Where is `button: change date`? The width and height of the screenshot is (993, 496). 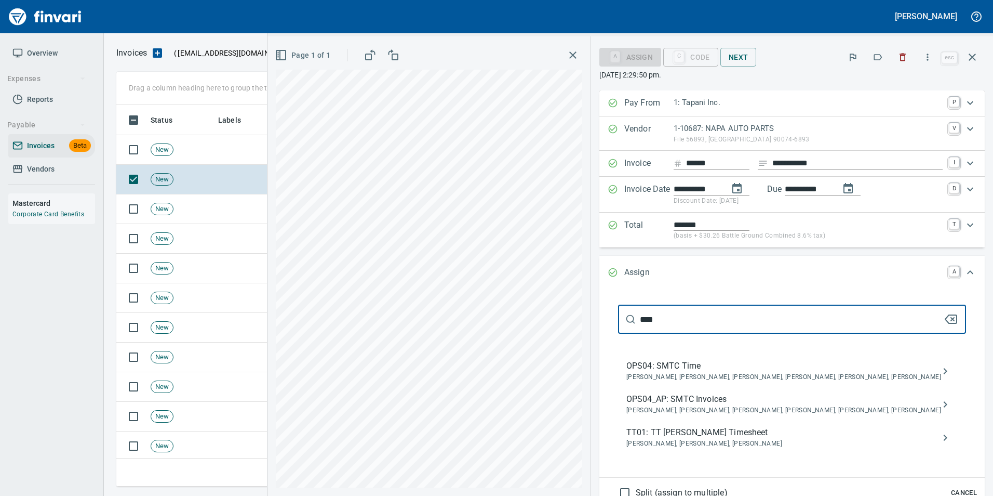 button: change date is located at coordinates (737, 189).